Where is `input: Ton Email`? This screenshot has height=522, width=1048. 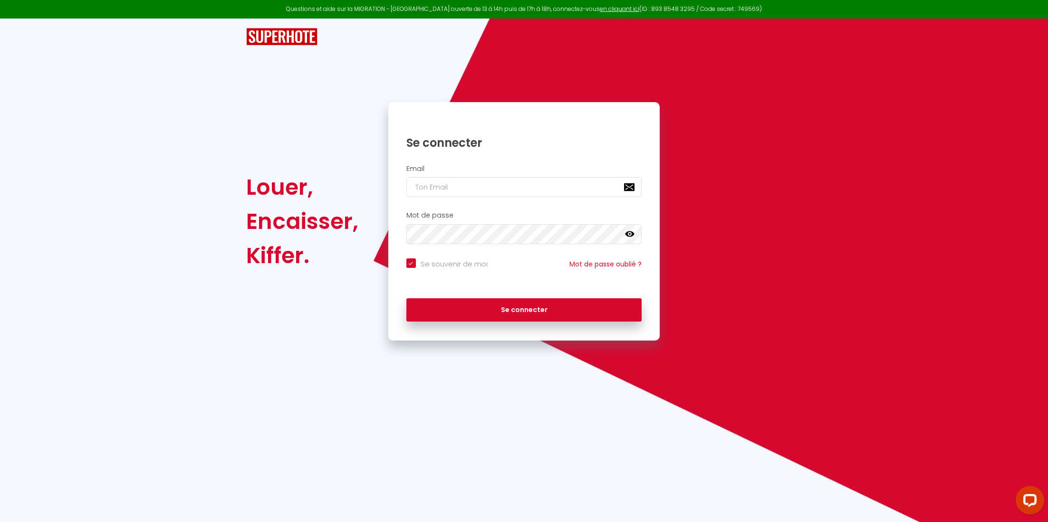
input: Ton Email is located at coordinates (524, 187).